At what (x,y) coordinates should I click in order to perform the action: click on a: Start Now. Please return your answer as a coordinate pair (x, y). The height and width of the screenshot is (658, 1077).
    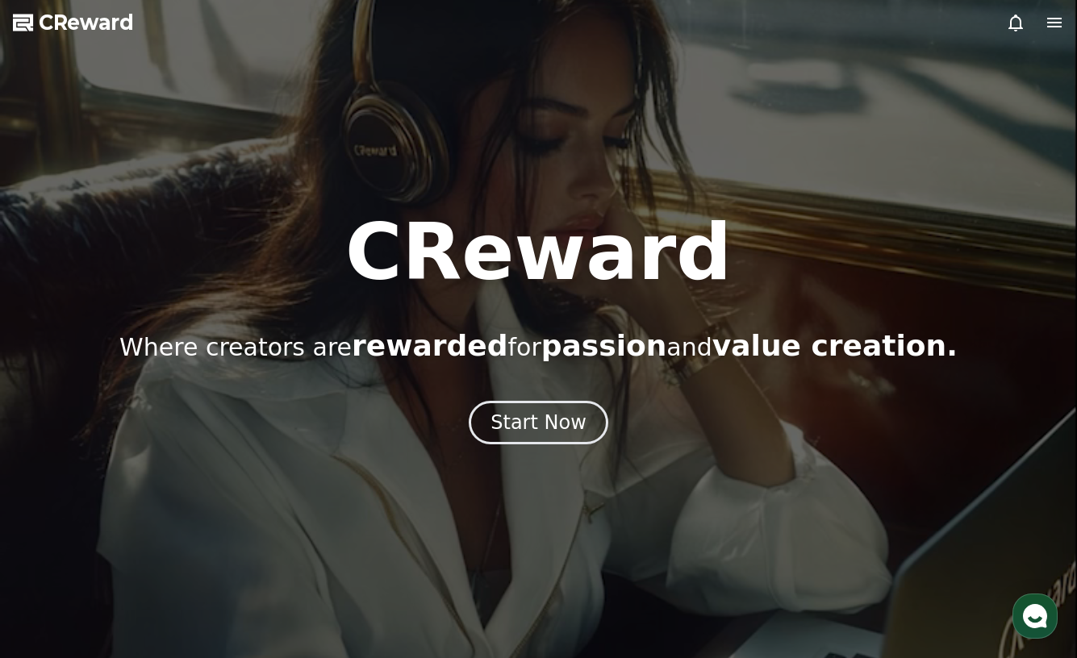
    Looking at the image, I should click on (538, 424).